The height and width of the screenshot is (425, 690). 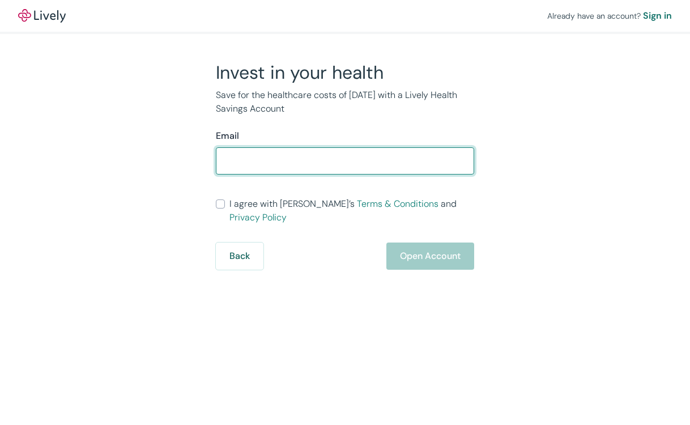 What do you see at coordinates (240, 256) in the screenshot?
I see `button: Back` at bounding box center [240, 256].